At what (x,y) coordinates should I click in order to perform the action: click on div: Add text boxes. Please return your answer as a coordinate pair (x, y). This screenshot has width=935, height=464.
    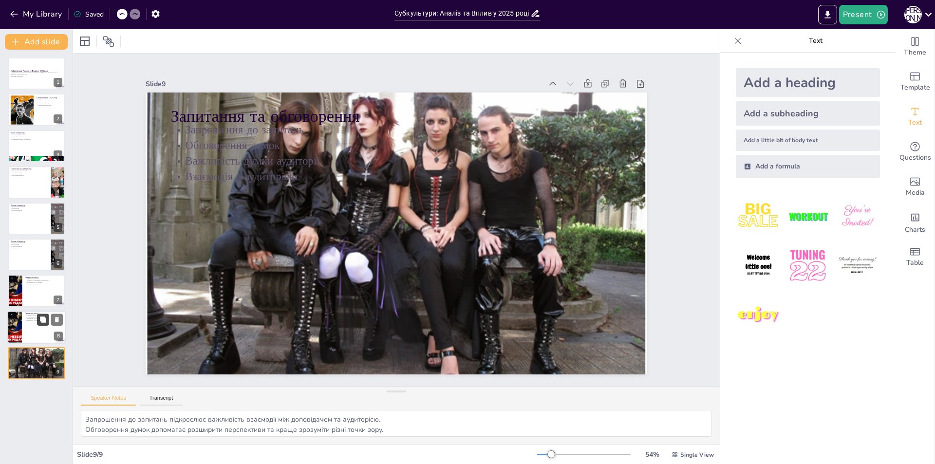
    Looking at the image, I should click on (915, 117).